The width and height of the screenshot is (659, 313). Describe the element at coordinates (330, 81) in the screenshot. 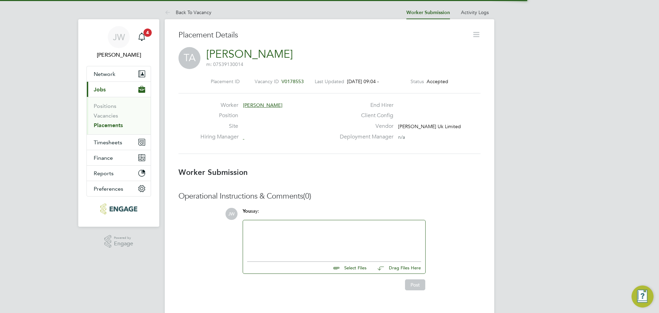

I see `label: Last Updated` at that location.